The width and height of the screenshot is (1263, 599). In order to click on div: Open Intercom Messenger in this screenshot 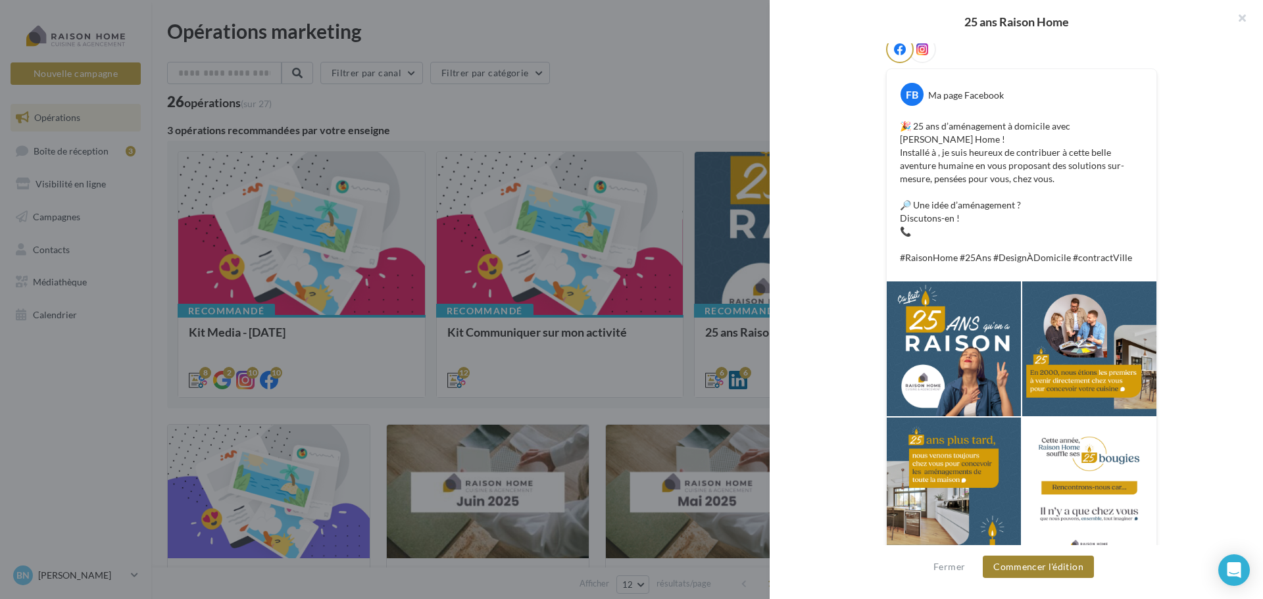, I will do `click(1234, 570)`.